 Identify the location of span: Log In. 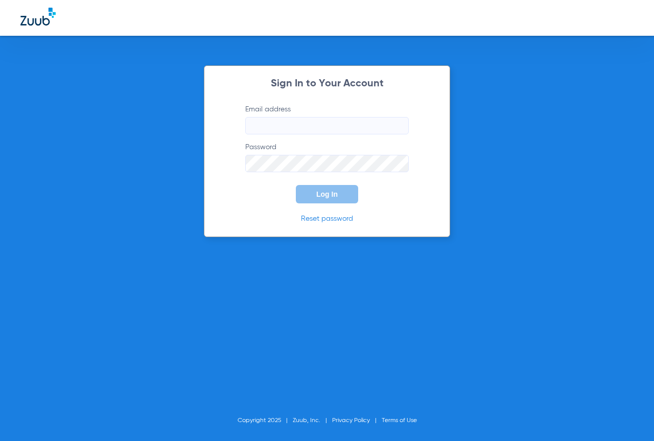
(327, 194).